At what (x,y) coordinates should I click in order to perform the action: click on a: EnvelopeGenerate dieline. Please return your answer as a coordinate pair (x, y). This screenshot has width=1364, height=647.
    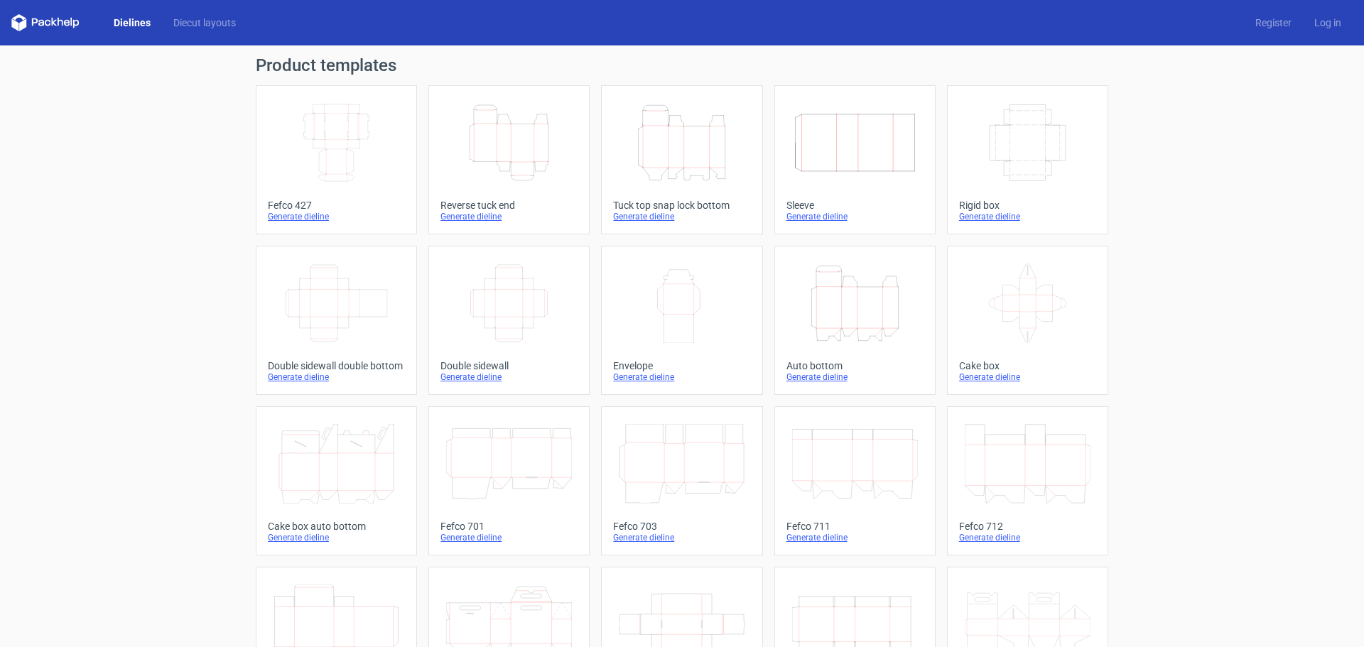
    Looking at the image, I should click on (681, 320).